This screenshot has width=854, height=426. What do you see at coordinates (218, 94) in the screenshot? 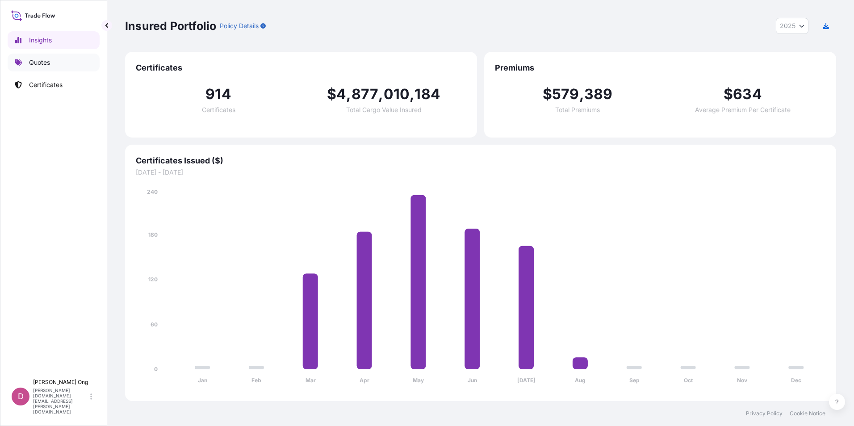
I see `span: 914` at bounding box center [218, 94].